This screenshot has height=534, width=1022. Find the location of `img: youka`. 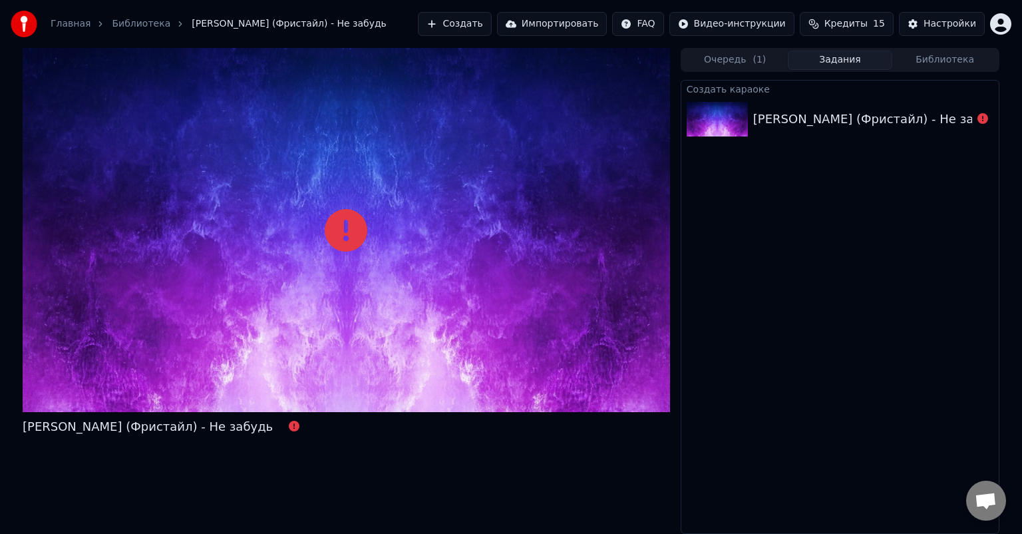

img: youka is located at coordinates (24, 24).